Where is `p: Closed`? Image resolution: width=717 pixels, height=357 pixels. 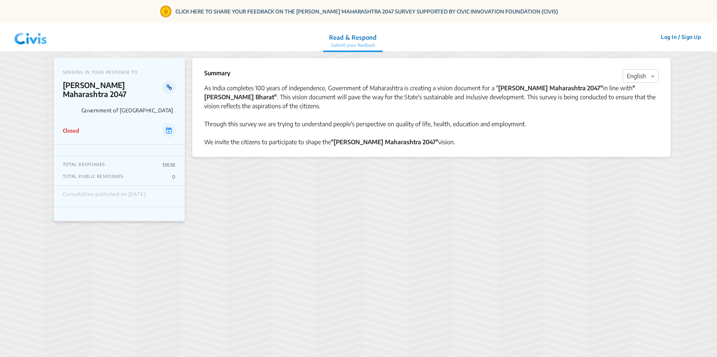 p: Closed is located at coordinates (71, 130).